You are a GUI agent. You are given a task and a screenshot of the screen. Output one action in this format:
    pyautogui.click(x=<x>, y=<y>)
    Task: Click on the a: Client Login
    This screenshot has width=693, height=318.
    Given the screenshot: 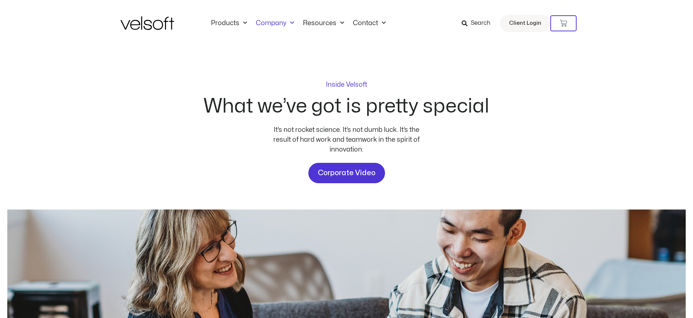 What is the action you would take?
    pyautogui.click(x=525, y=23)
    